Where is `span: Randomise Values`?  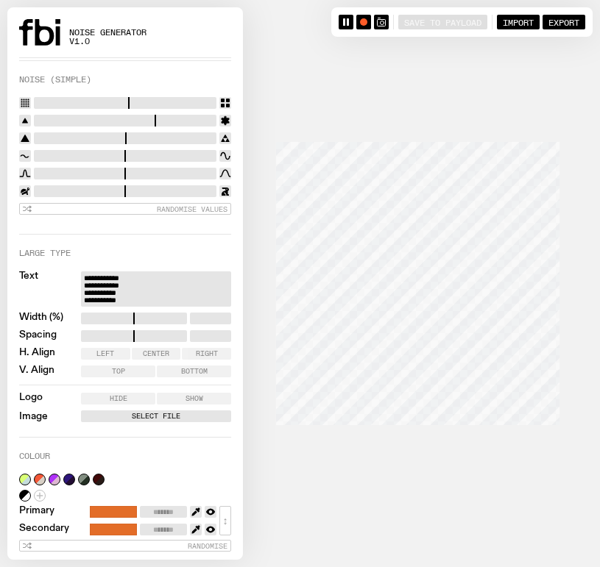 span: Randomise Values is located at coordinates (192, 209).